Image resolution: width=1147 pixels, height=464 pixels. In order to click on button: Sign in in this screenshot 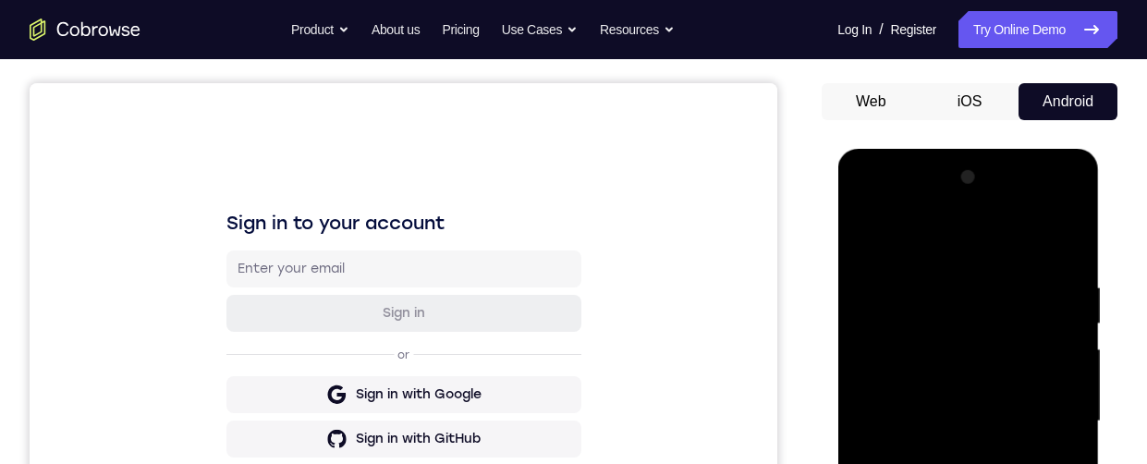, I will do `click(374, 230)`.